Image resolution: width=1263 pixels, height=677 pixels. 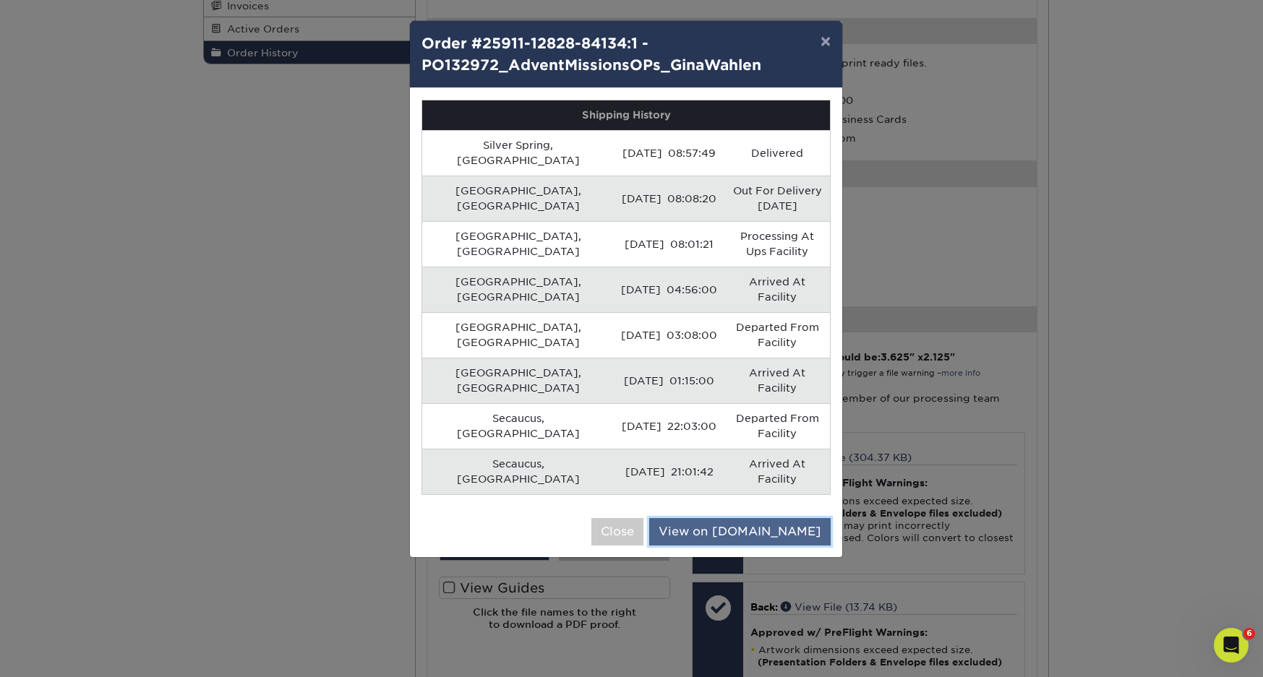 What do you see at coordinates (617, 532) in the screenshot?
I see `button: Close` at bounding box center [617, 532].